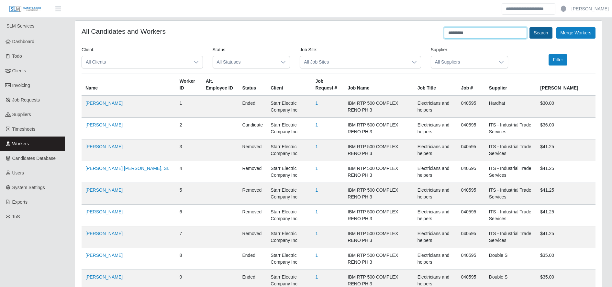  I want to click on label: Job Site:, so click(309, 50).